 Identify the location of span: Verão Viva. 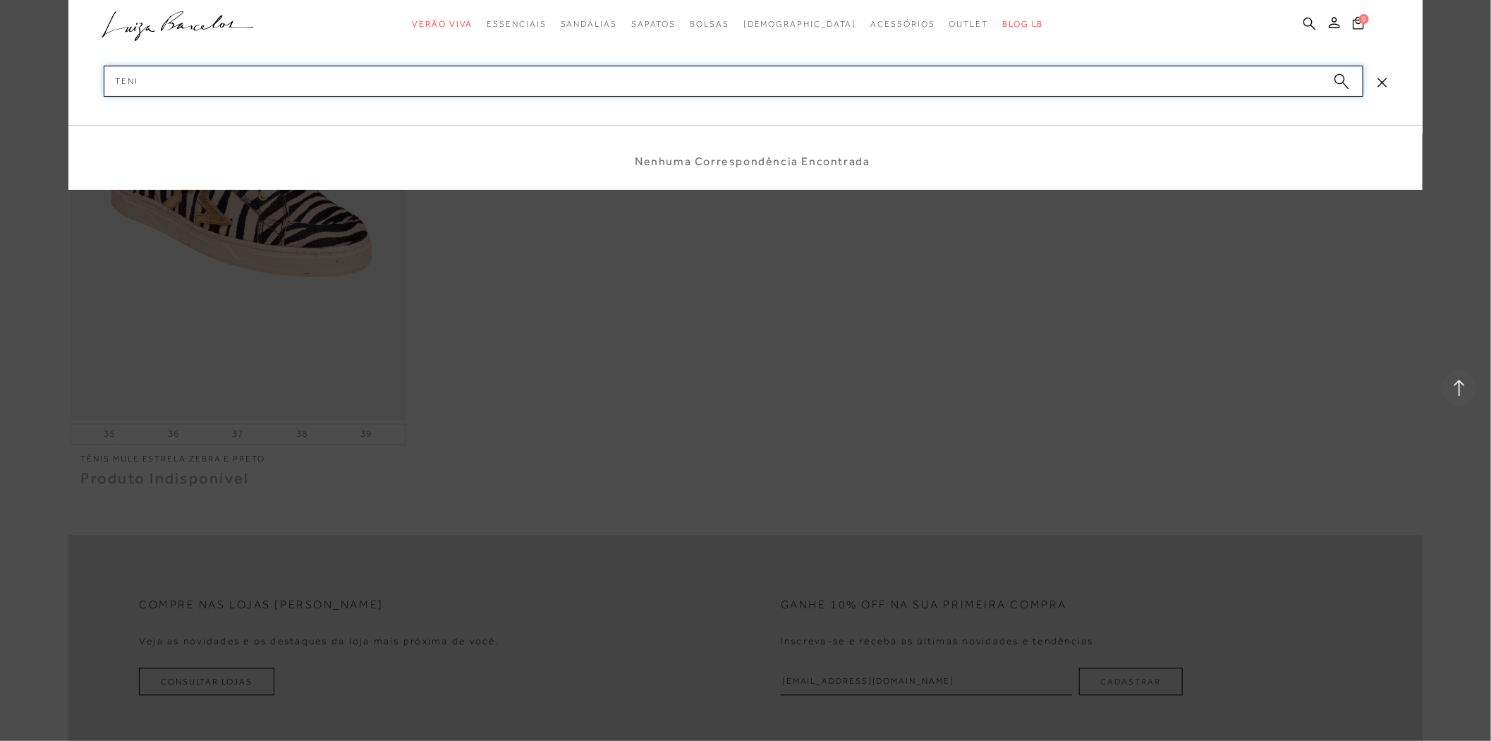
(442, 24).